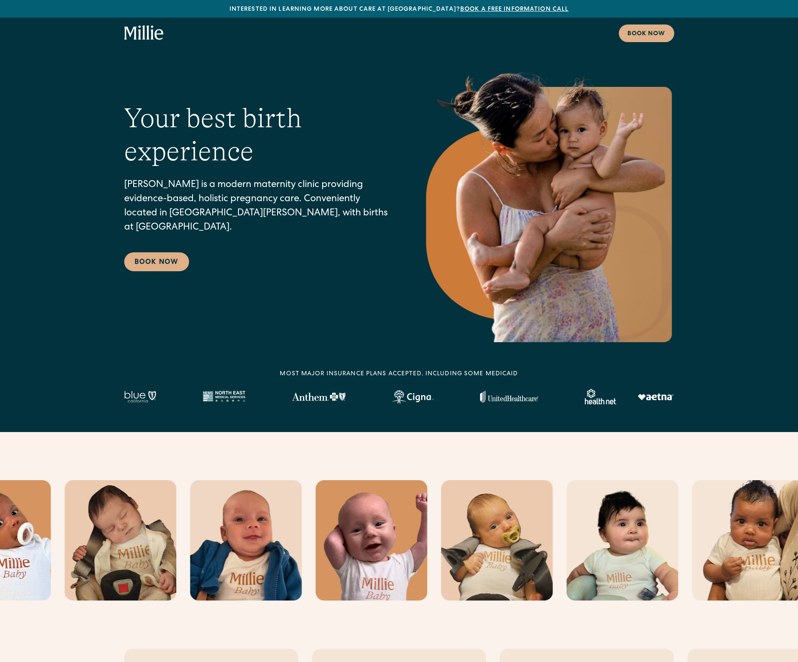 The width and height of the screenshot is (798, 662). What do you see at coordinates (656, 397) in the screenshot?
I see `img: Aetna logo` at bounding box center [656, 397].